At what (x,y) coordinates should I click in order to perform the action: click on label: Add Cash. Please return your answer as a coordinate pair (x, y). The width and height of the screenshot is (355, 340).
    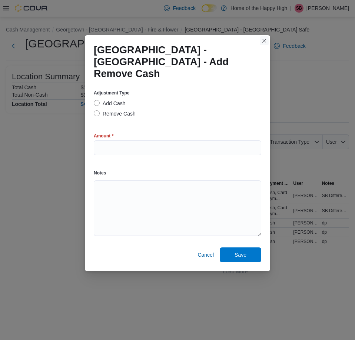
    Looking at the image, I should click on (109, 103).